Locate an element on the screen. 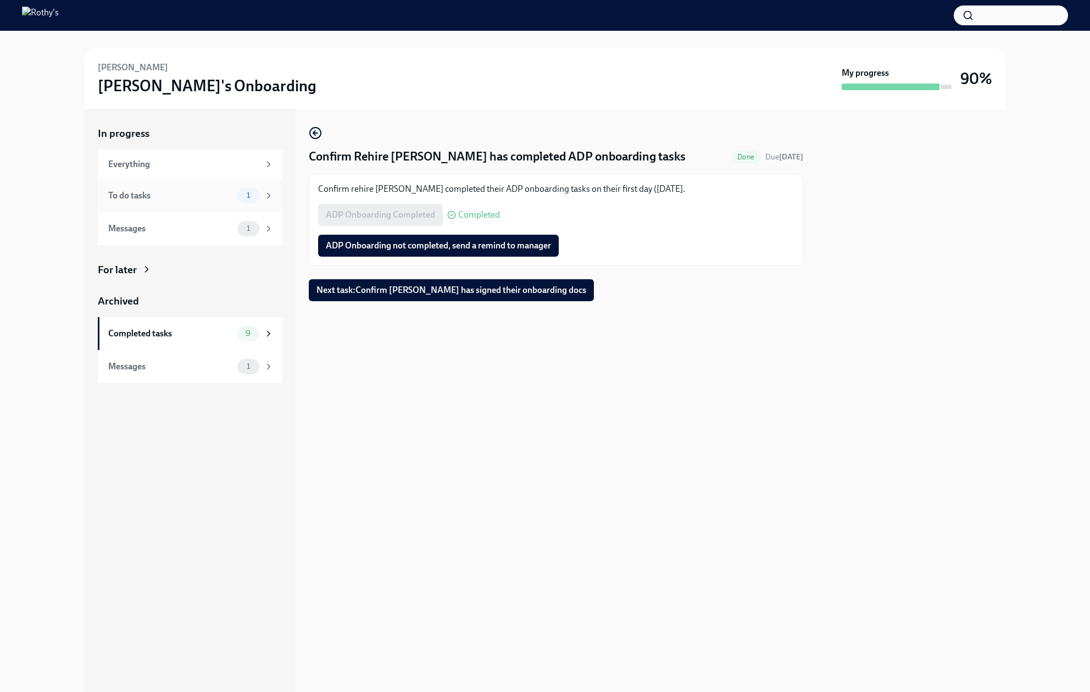 Image resolution: width=1090 pixels, height=692 pixels. span: ADP Onboarding not completed, send a remind to manager is located at coordinates (439, 246).